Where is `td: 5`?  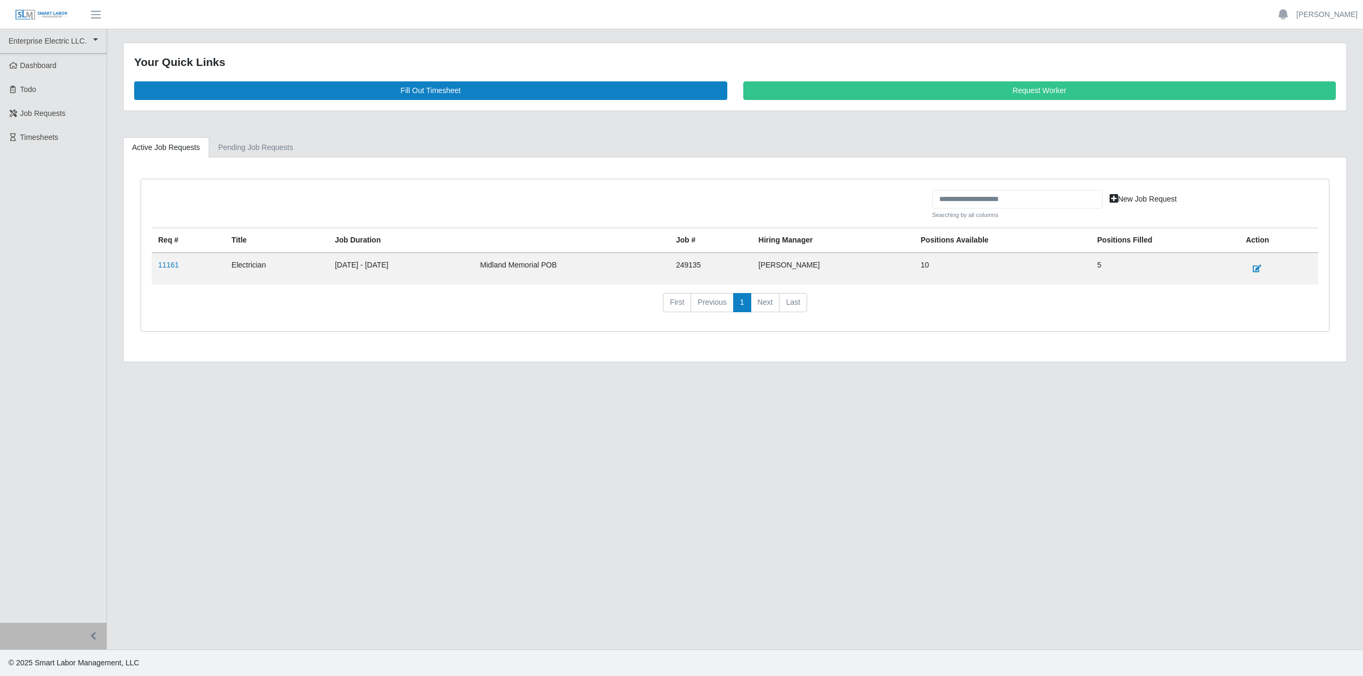
td: 5 is located at coordinates (1165, 269).